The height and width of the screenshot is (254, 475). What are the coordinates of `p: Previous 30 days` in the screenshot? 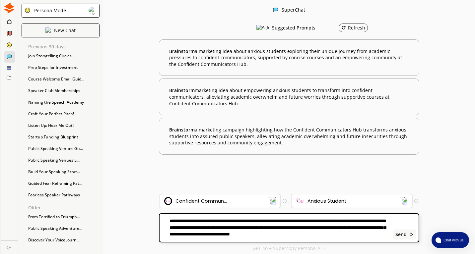 It's located at (65, 47).